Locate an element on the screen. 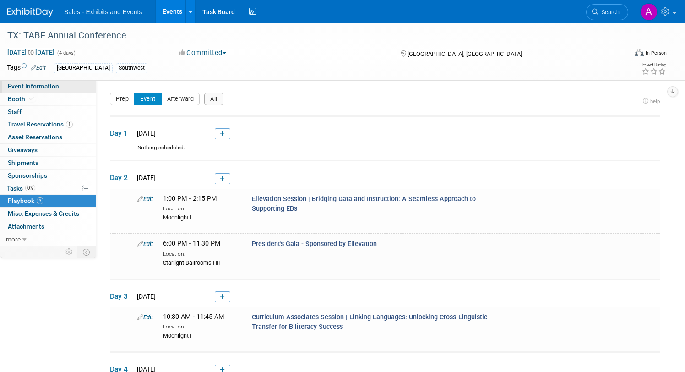  a: Shipments is located at coordinates (48, 163).